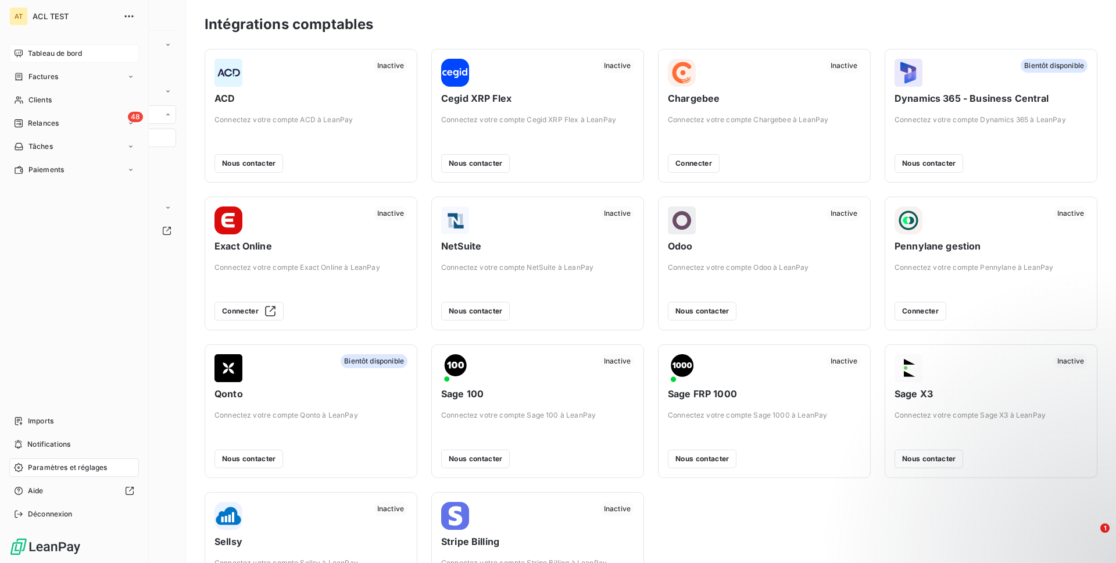 The width and height of the screenshot is (1116, 563). What do you see at coordinates (40, 100) in the screenshot?
I see `span: Clients` at bounding box center [40, 100].